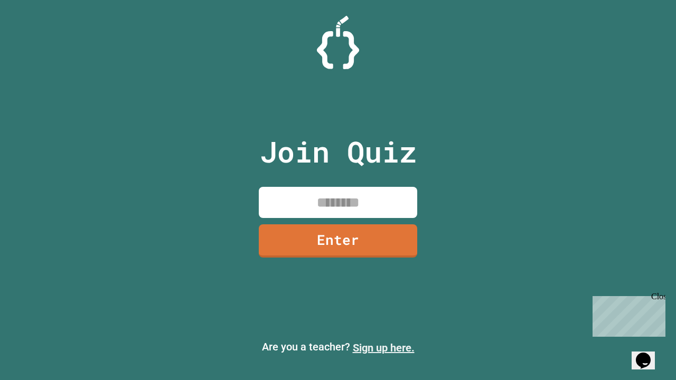 This screenshot has width=676, height=380. I want to click on a: Enter, so click(338, 241).